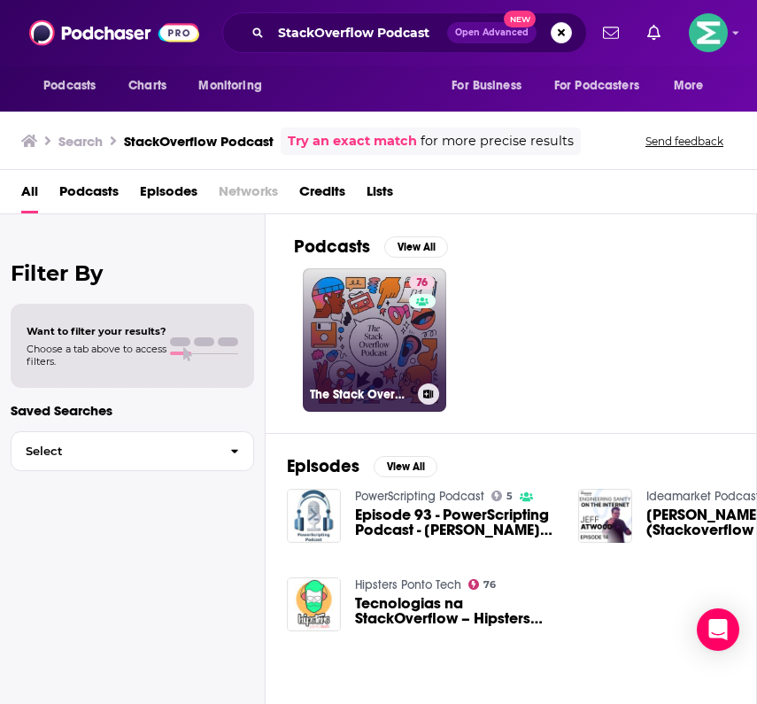 The height and width of the screenshot is (704, 757). Describe the element at coordinates (114, 33) in the screenshot. I see `img: Podchaser - Follow, Share and Rate Podcasts` at that location.